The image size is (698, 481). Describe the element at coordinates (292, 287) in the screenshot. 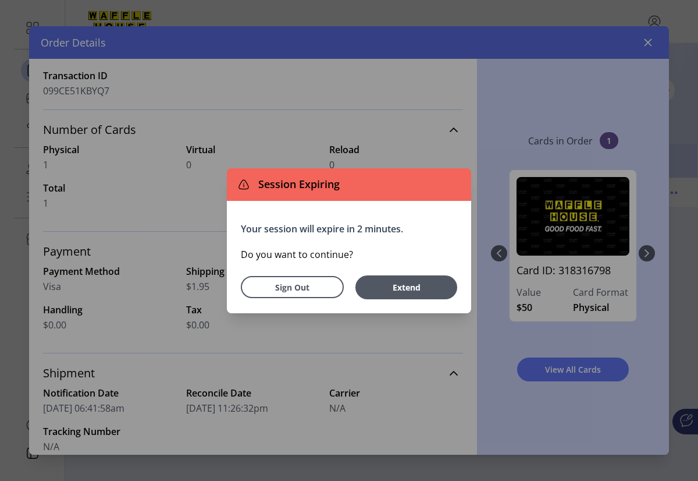

I see `button: Sign Out` at that location.